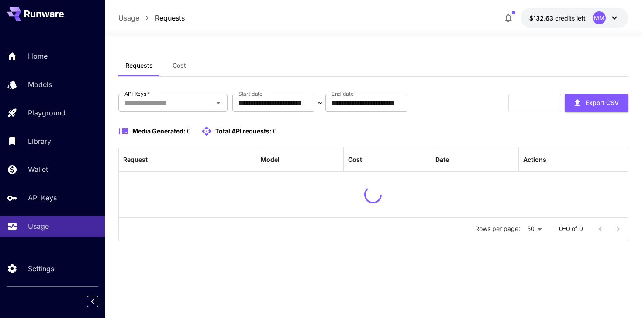 This screenshot has width=642, height=318. What do you see at coordinates (42, 197) in the screenshot?
I see `p: API Keys` at bounding box center [42, 197].